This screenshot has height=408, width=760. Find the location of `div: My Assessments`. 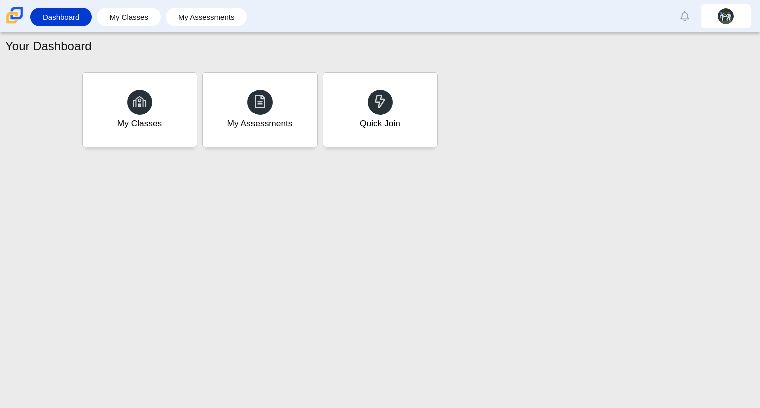

div: My Assessments is located at coordinates (260, 123).